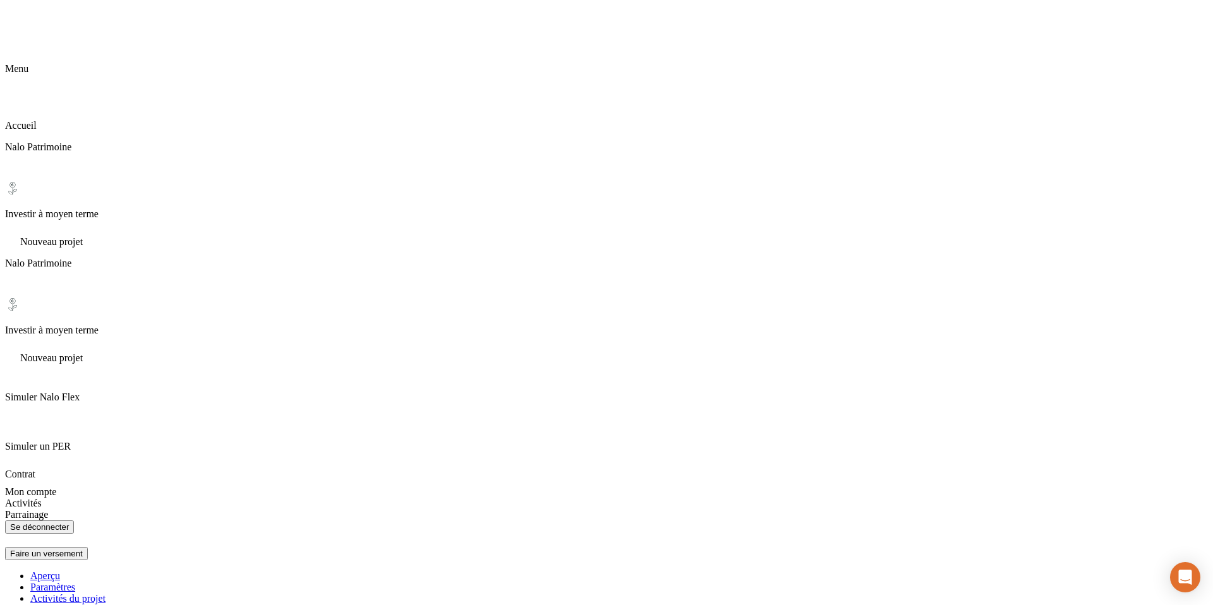 Image resolution: width=1213 pixels, height=605 pixels. Describe the element at coordinates (46, 554) in the screenshot. I see `div: Faire un versement` at that location.